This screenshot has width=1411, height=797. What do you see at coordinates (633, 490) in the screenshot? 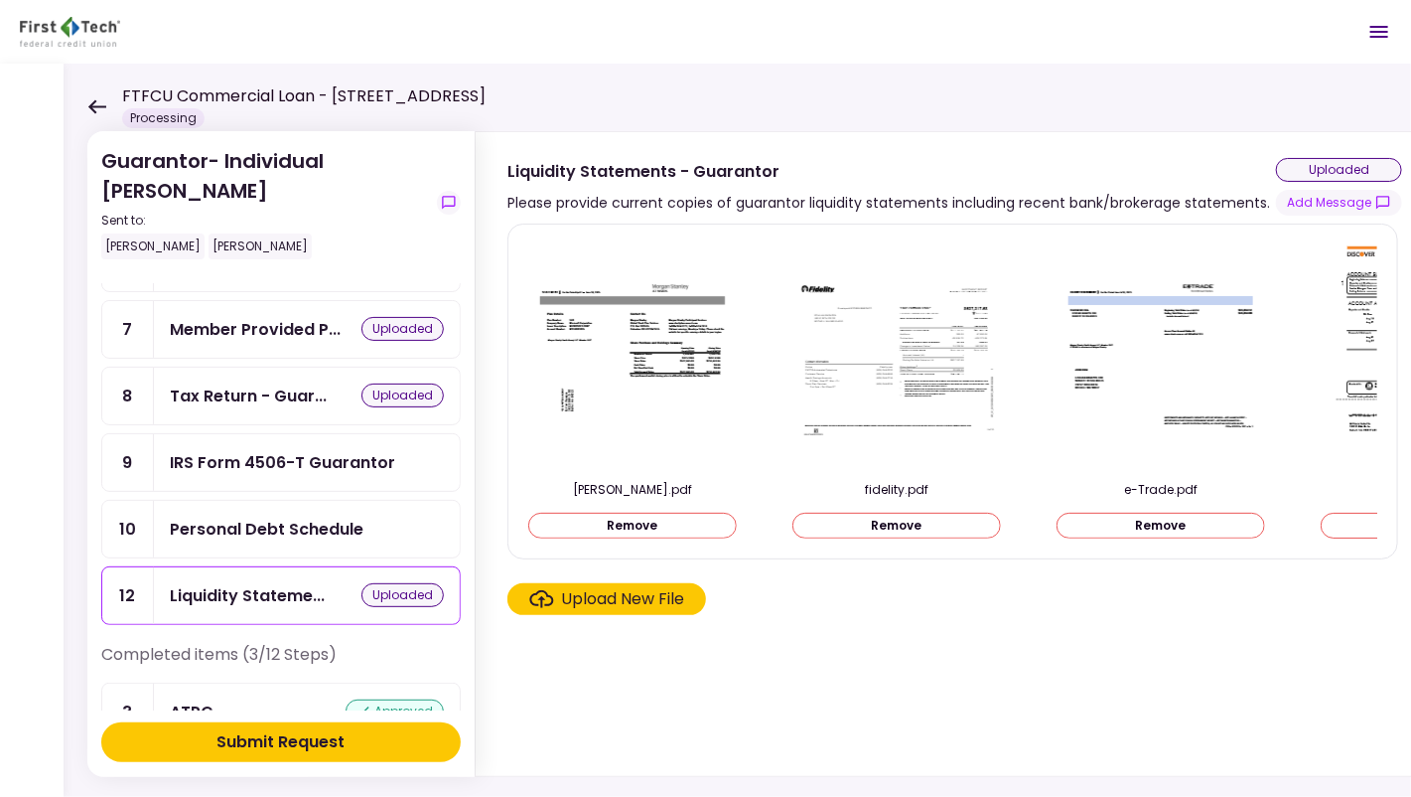
I see `div: morgan.pdf` at bounding box center [633, 490].